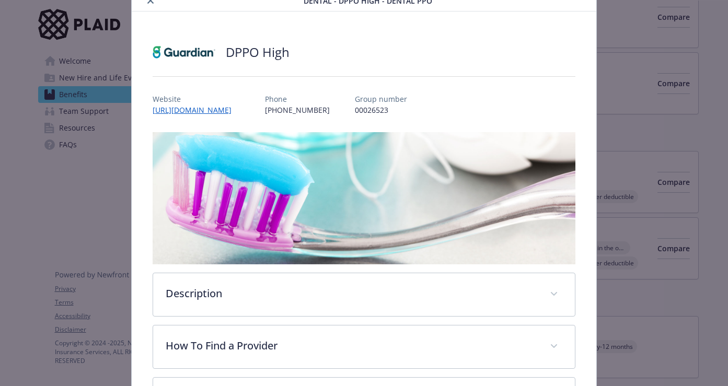  I want to click on h2: DPPO High, so click(258, 52).